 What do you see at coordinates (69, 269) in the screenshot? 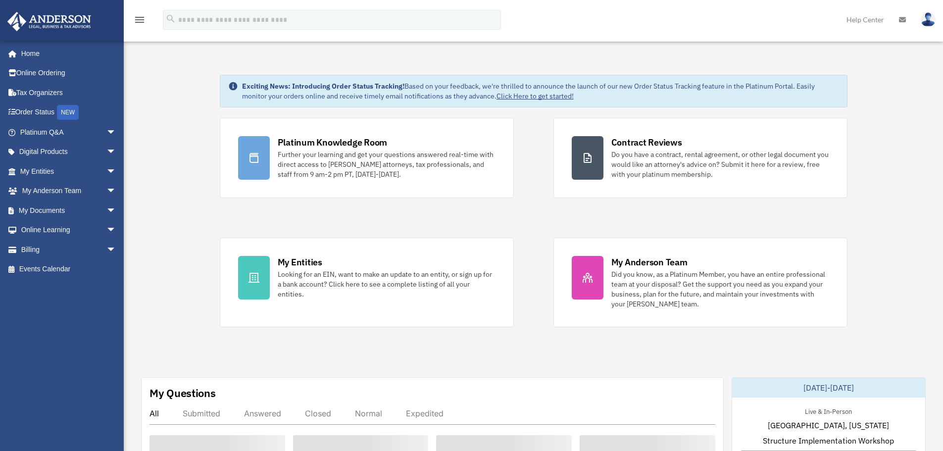
I see `a: Events Calendar` at bounding box center [69, 269].